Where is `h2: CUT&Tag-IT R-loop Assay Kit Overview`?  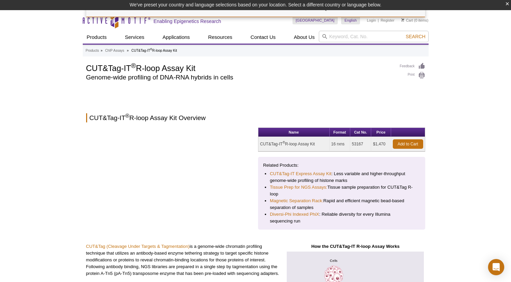 h2: CUT&Tag-IT R-loop Assay Kit Overview is located at coordinates (256, 118).